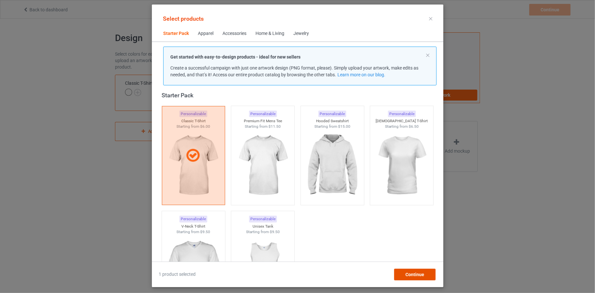 This screenshot has width=595, height=293. Describe the element at coordinates (270, 34) in the screenshot. I see `div: Home & Living` at that location.